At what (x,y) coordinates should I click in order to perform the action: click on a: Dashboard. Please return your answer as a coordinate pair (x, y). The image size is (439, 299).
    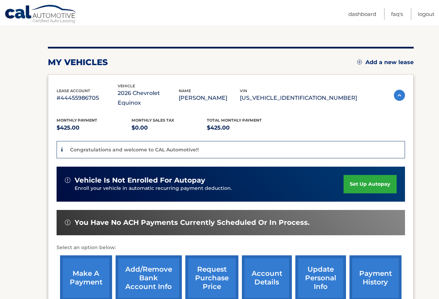
    Looking at the image, I should click on (362, 14).